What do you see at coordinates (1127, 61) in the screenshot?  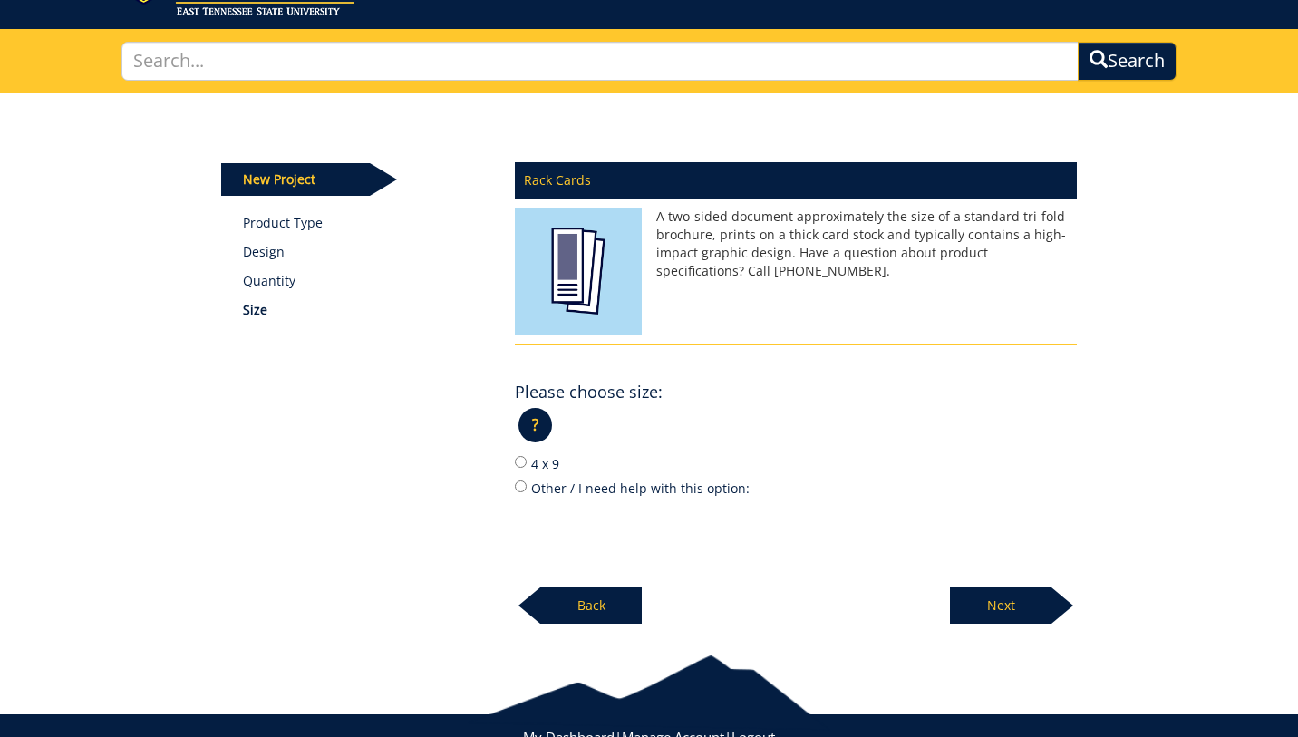 I see `button: Search` at bounding box center [1127, 61].